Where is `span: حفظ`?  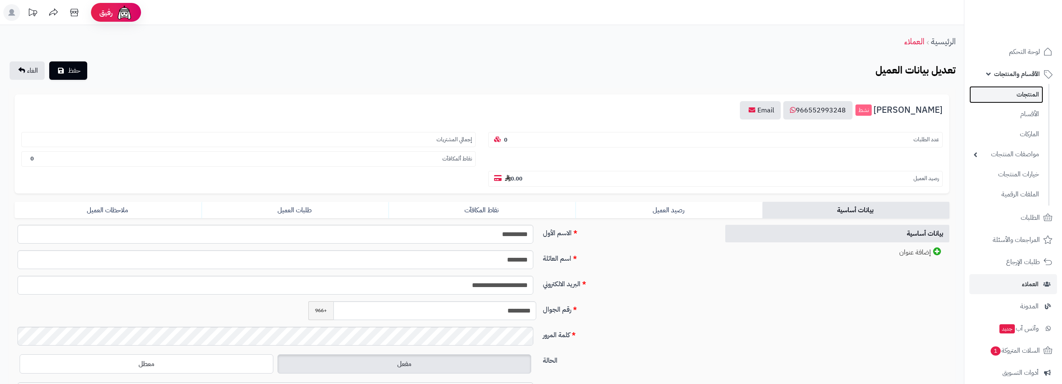 span: حفظ is located at coordinates (74, 71).